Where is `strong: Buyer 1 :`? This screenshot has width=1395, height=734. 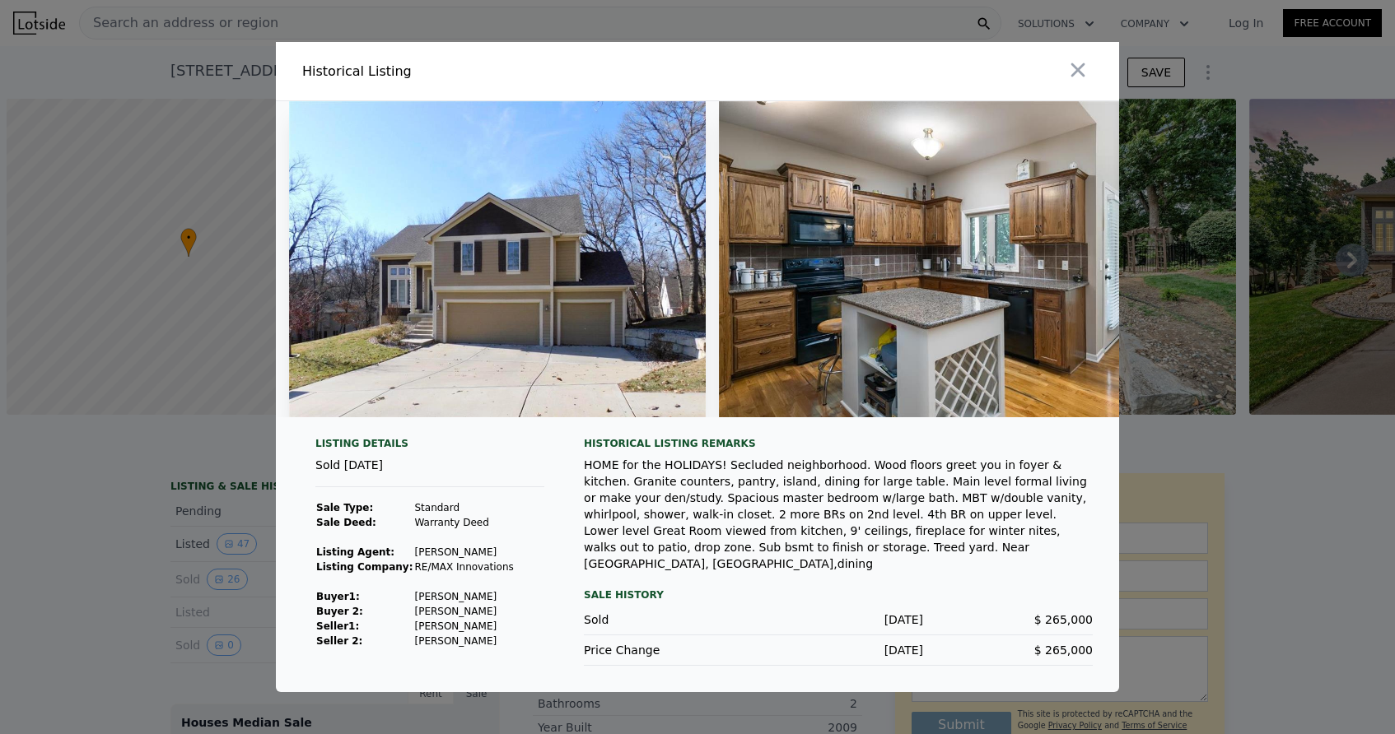
strong: Buyer 1 : is located at coordinates (338, 597).